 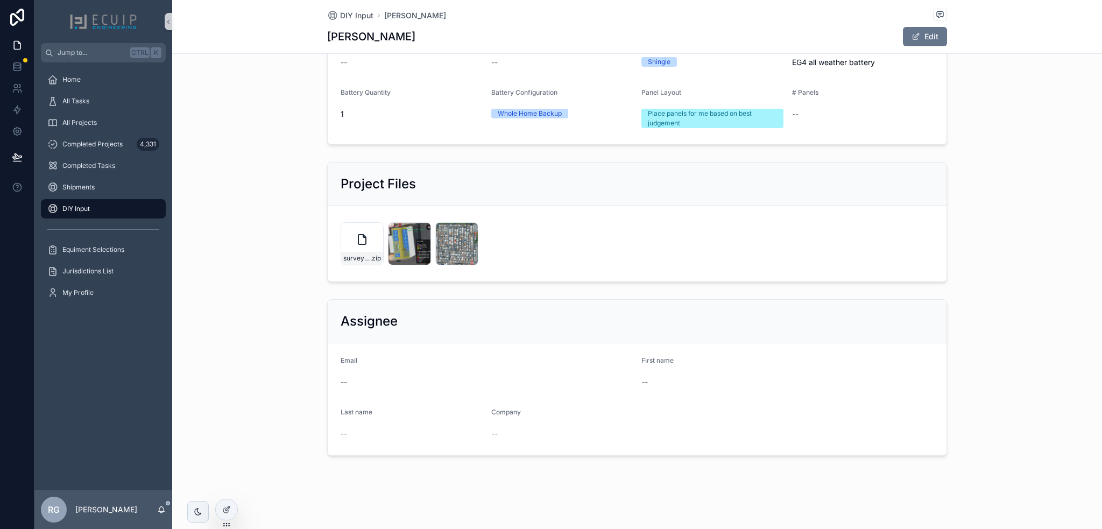 What do you see at coordinates (103, 293) in the screenshot?
I see `a: My Profile` at bounding box center [103, 293].